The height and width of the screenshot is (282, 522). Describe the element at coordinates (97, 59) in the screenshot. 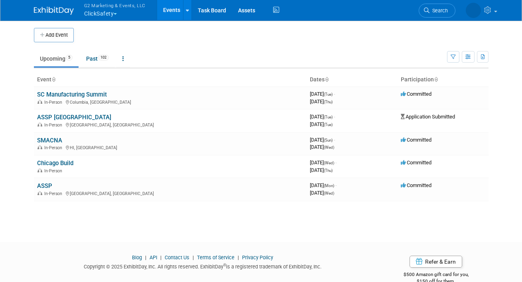

I see `a: Past102` at that location.